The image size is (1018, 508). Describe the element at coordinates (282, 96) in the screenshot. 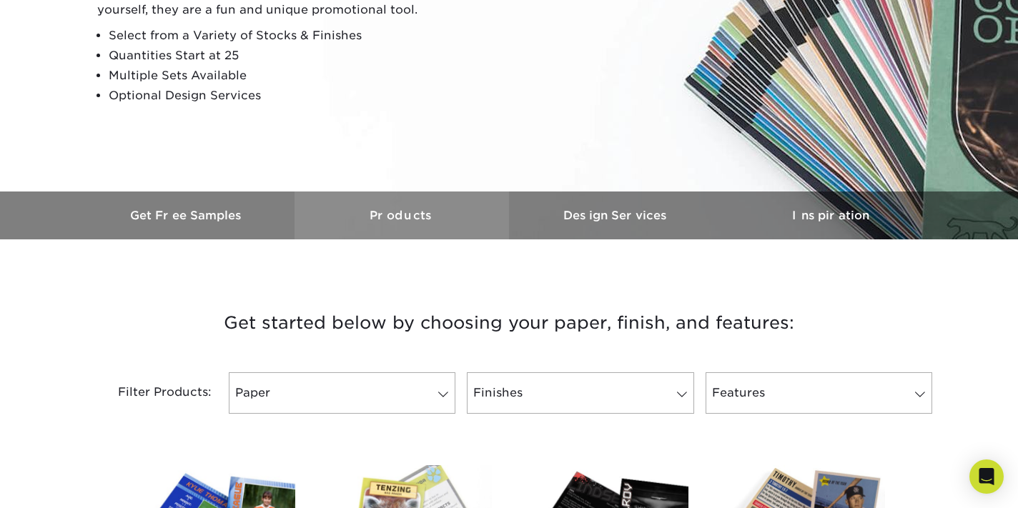

I see `li: Optional Design Services` at that location.